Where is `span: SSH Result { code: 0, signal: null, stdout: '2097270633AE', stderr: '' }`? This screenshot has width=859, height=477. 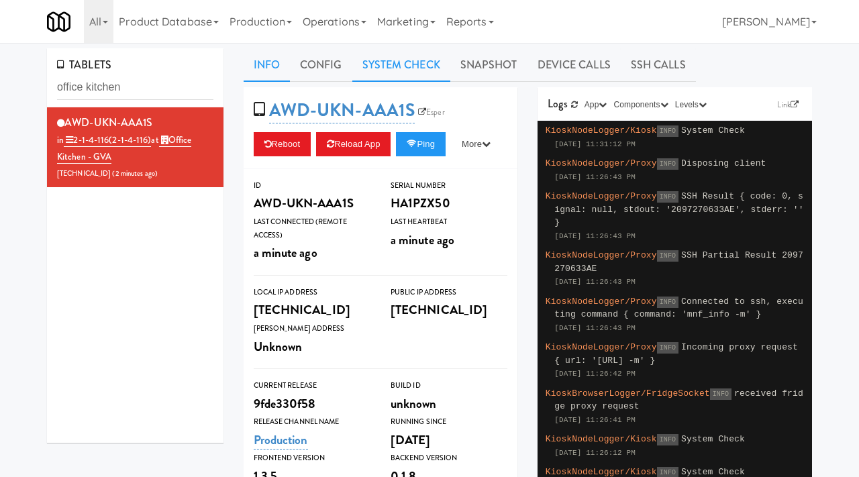 span: SSH Result { code: 0, signal: null, stdout: '2097270633AE', stderr: '' } is located at coordinates (679, 209).